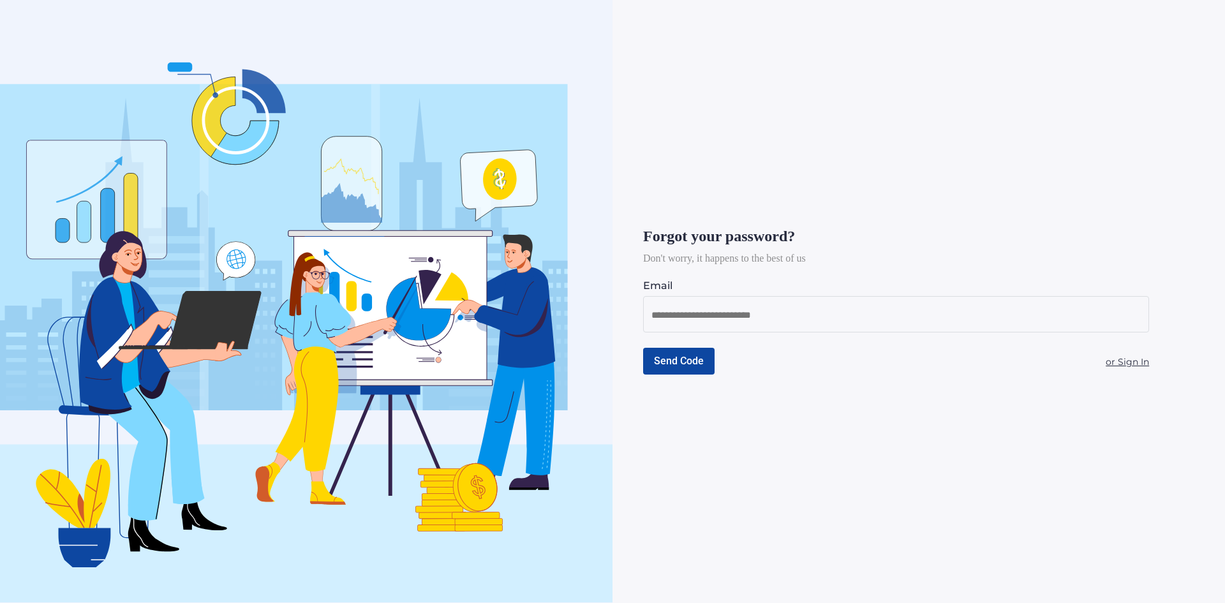  I want to click on button: Send Code, so click(679, 361).